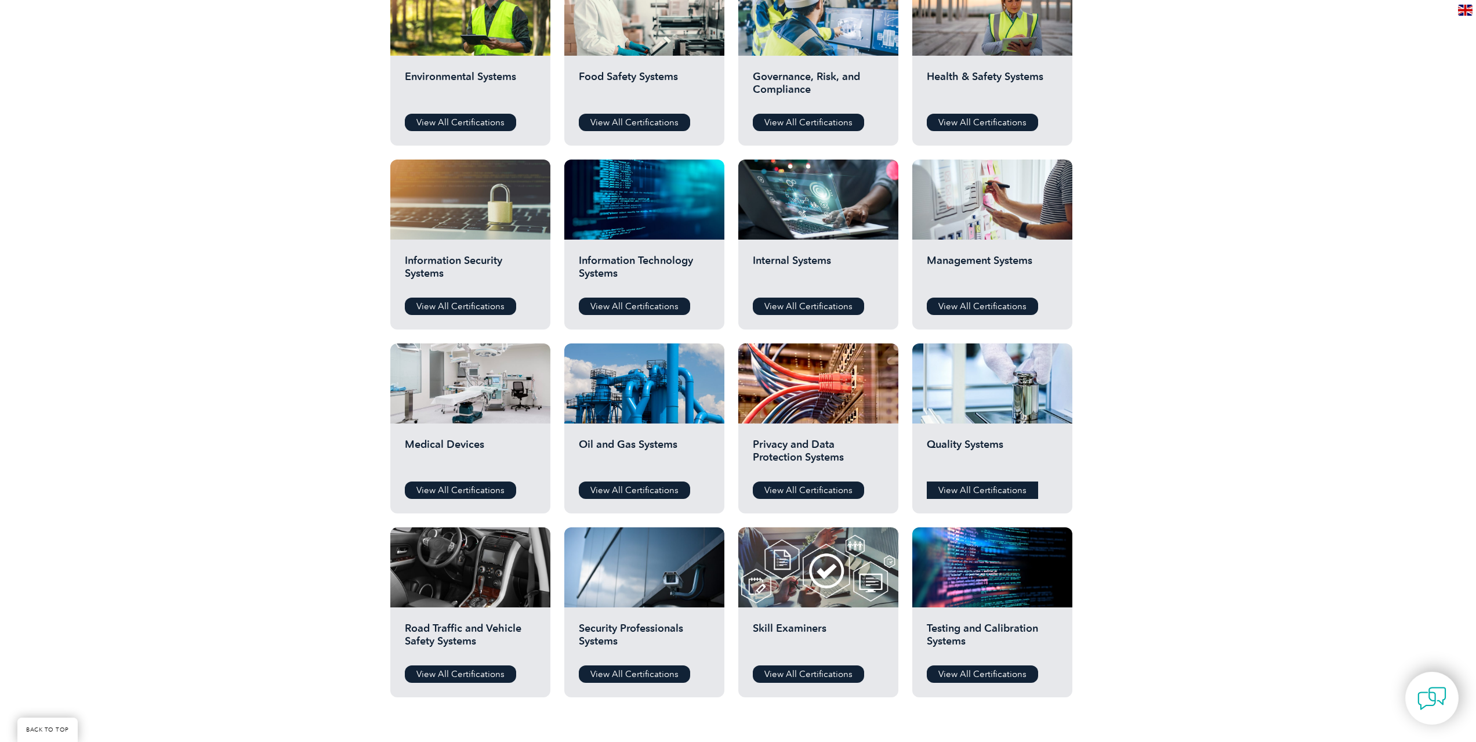 Image resolution: width=1476 pixels, height=742 pixels. Describe the element at coordinates (470, 271) in the screenshot. I see `h2: Information Security Systems` at that location.